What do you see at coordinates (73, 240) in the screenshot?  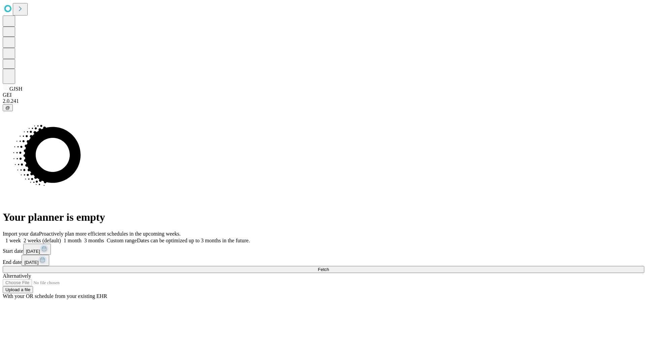 I see `span: 1 month` at bounding box center [73, 240].